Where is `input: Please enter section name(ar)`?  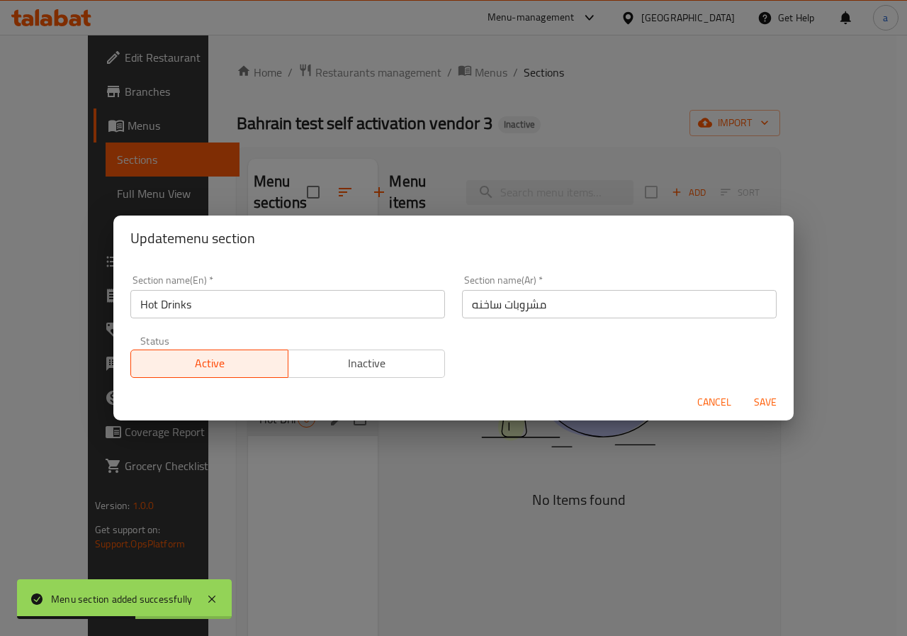
input: Please enter section name(ar) is located at coordinates (619, 304).